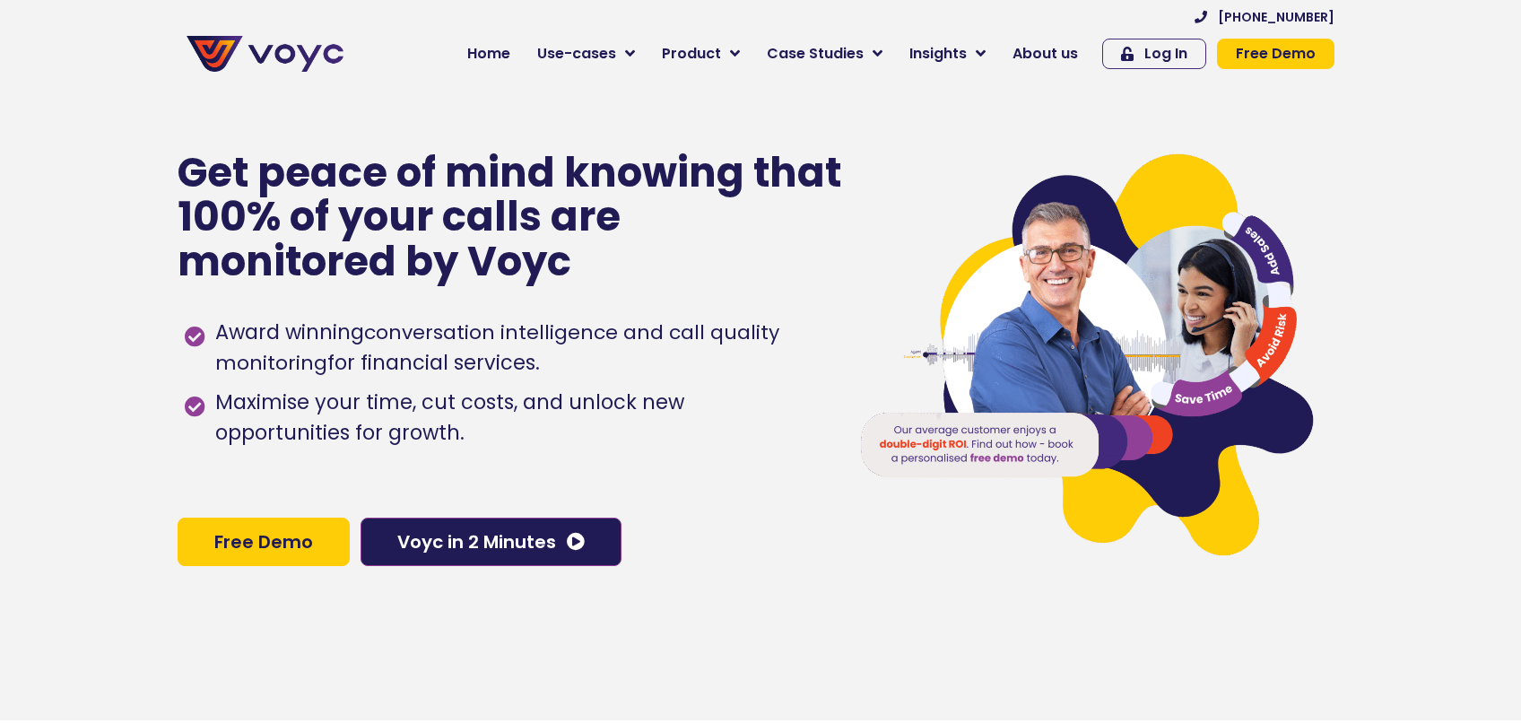  Describe the element at coordinates (510, 217) in the screenshot. I see `p: Get peace of mind knowing that 100% of your calls are monitored by Voyc` at that location.